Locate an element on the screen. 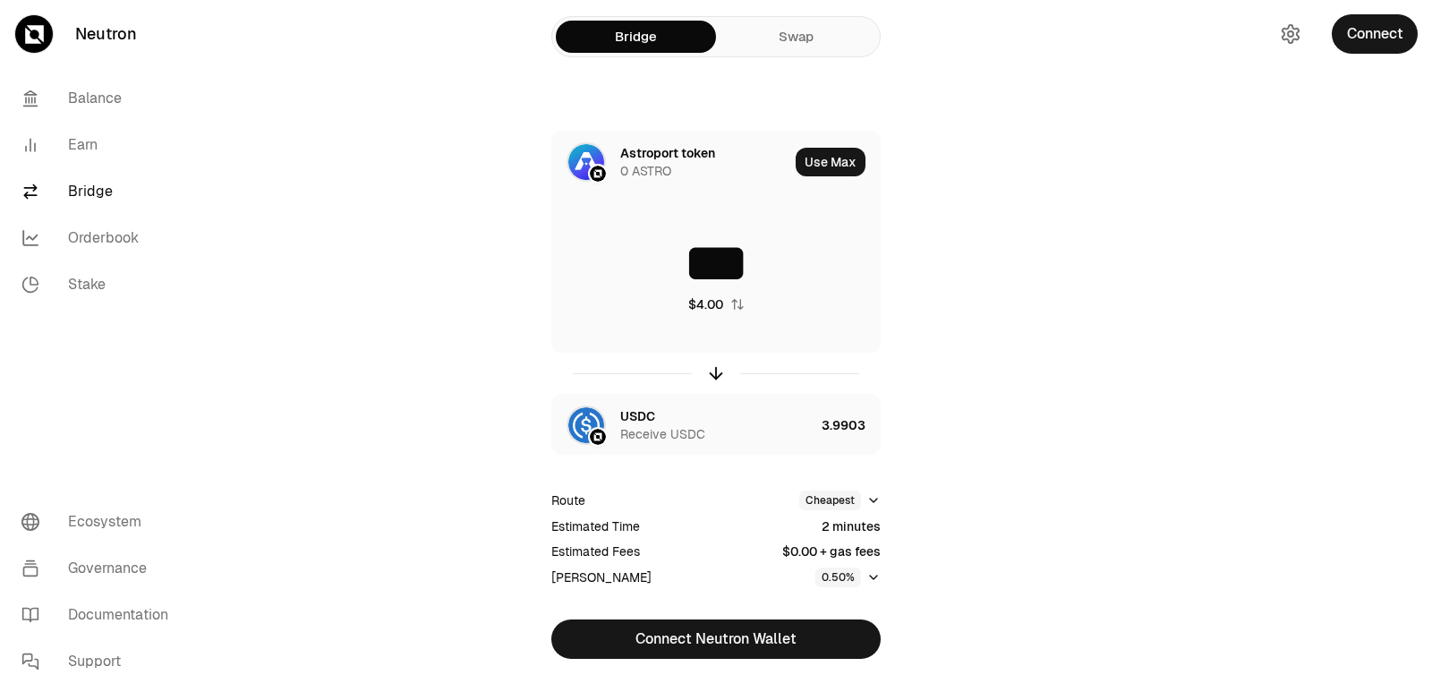 The width and height of the screenshot is (1432, 692). div: USDC is located at coordinates (637, 416).